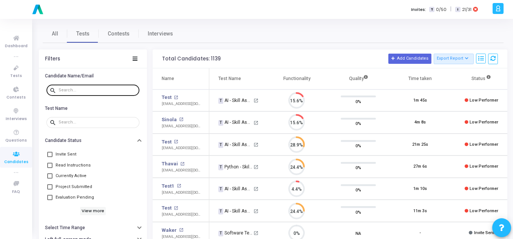 The height and width of the screenshot is (239, 513). I want to click on div: Name, so click(168, 79).